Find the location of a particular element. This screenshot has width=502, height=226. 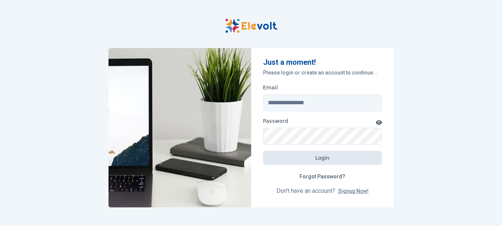

label: Email is located at coordinates (271, 87).